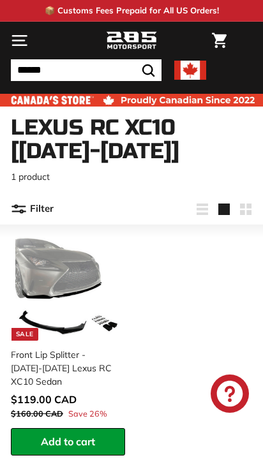  Describe the element at coordinates (131, 41) in the screenshot. I see `img: Logo_285_Motorsport_areodynamics_components` at that location.